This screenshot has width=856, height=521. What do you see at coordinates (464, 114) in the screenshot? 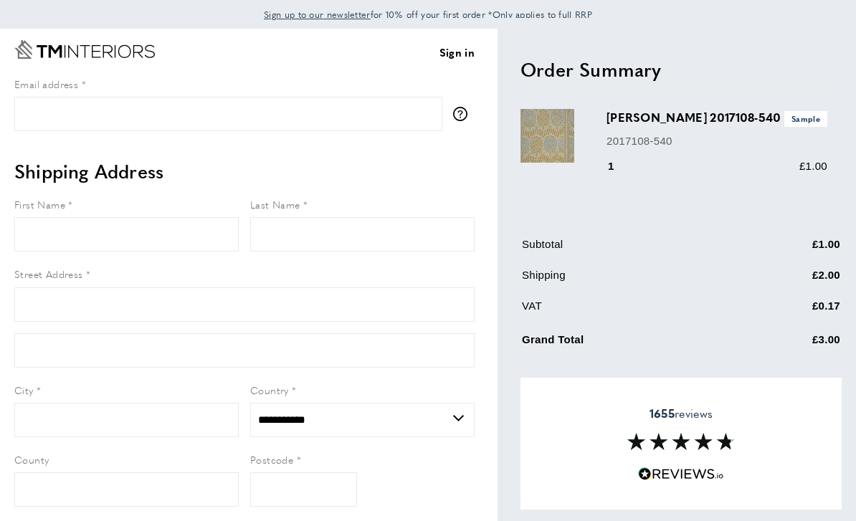
I see `button: More information` at bounding box center [464, 114].